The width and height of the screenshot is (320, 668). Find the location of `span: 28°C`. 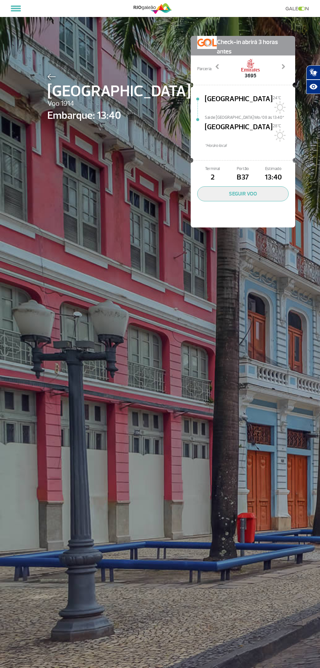

span: 28°C is located at coordinates (277, 126).